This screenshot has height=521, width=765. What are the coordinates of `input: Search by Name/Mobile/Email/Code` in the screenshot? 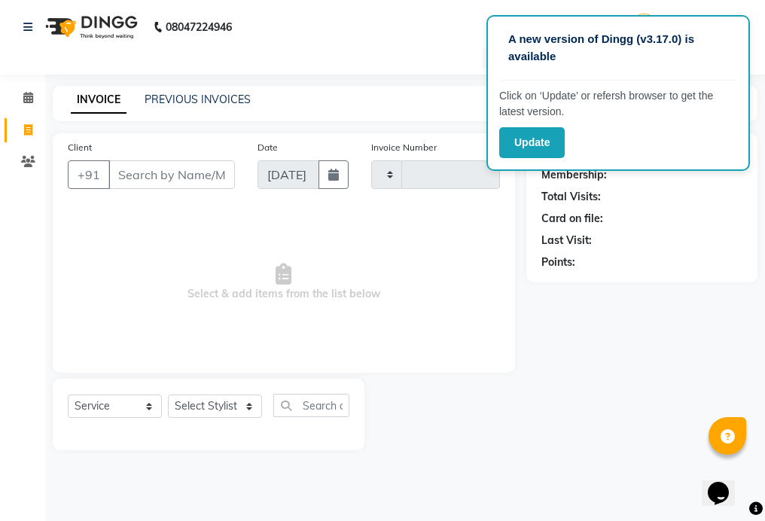 It's located at (172, 175).